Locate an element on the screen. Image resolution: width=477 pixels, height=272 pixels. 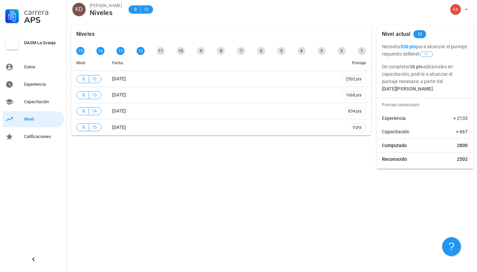
div: Carrera is located at coordinates (43, 12).